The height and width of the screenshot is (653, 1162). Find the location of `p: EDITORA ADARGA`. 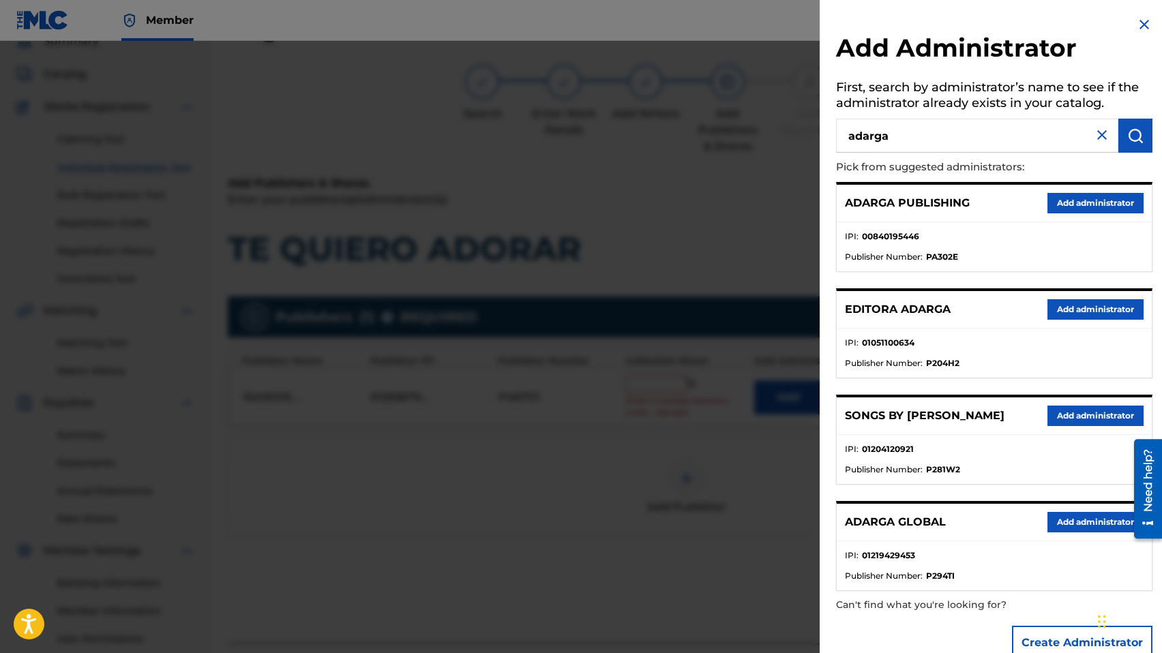

p: EDITORA ADARGA is located at coordinates (898, 310).